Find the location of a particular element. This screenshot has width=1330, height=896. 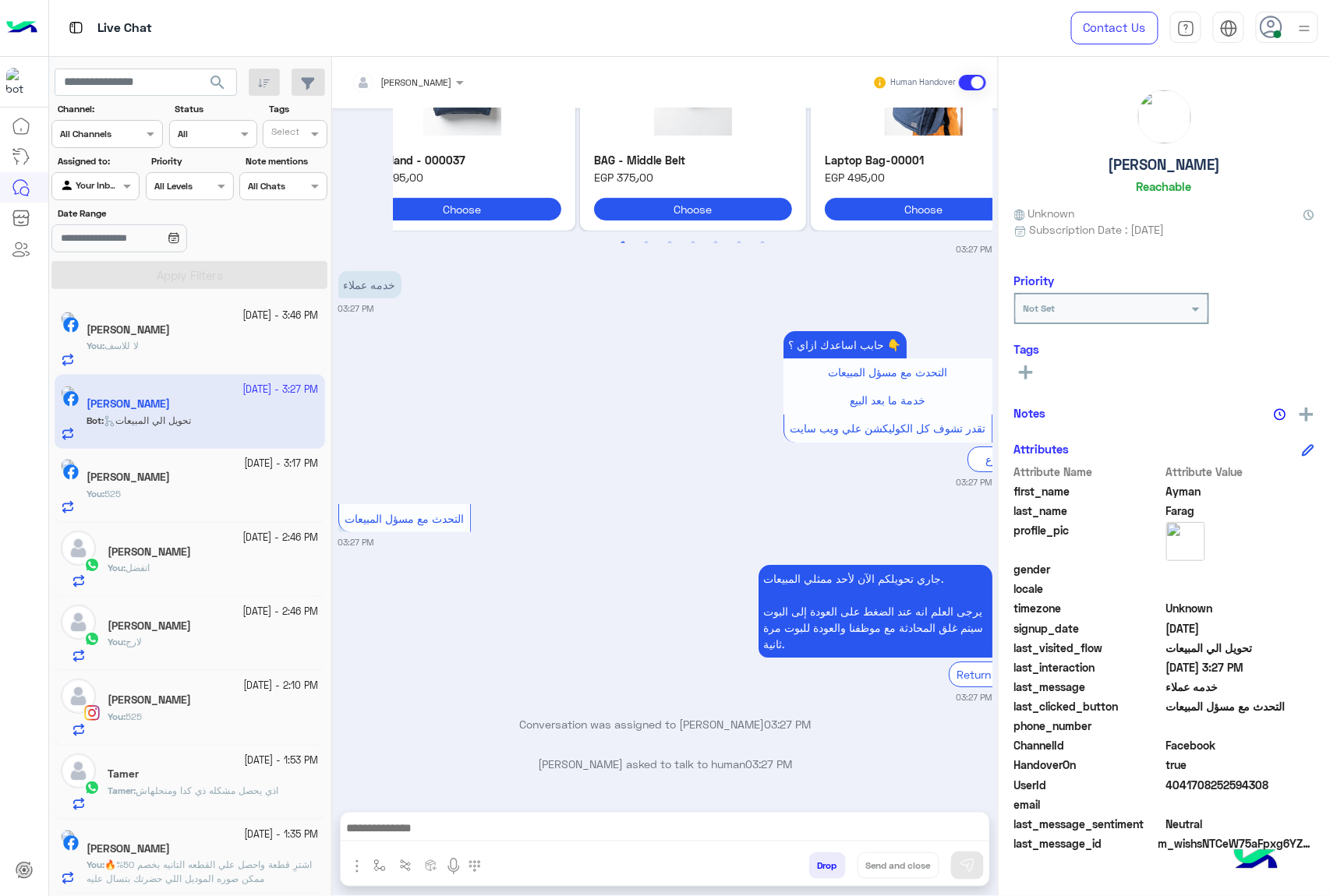

img: send message is located at coordinates (967, 866).